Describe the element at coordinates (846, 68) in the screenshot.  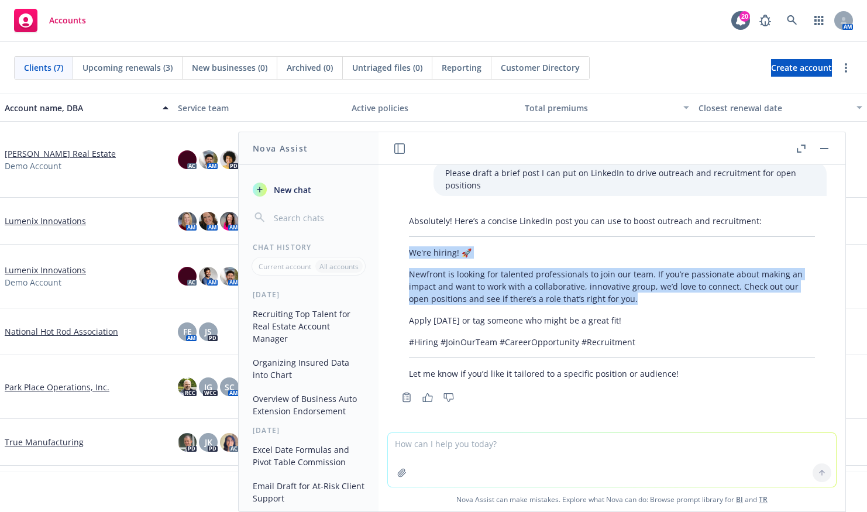
I see `a: more` at that location.